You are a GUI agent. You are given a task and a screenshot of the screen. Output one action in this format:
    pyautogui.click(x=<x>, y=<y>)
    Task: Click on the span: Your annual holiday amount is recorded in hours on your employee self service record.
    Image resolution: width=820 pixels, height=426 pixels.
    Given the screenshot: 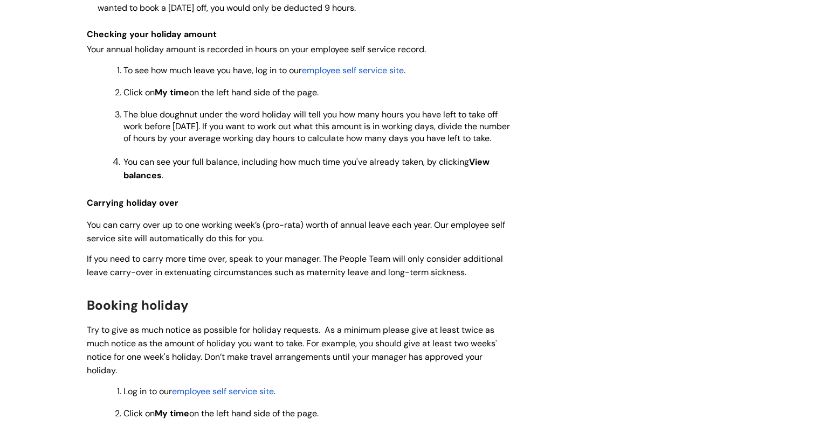 What is the action you would take?
    pyautogui.click(x=256, y=49)
    